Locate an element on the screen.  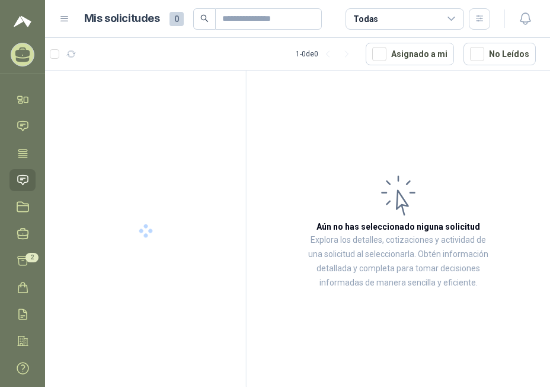
img: Logo peakr is located at coordinates (23, 21).